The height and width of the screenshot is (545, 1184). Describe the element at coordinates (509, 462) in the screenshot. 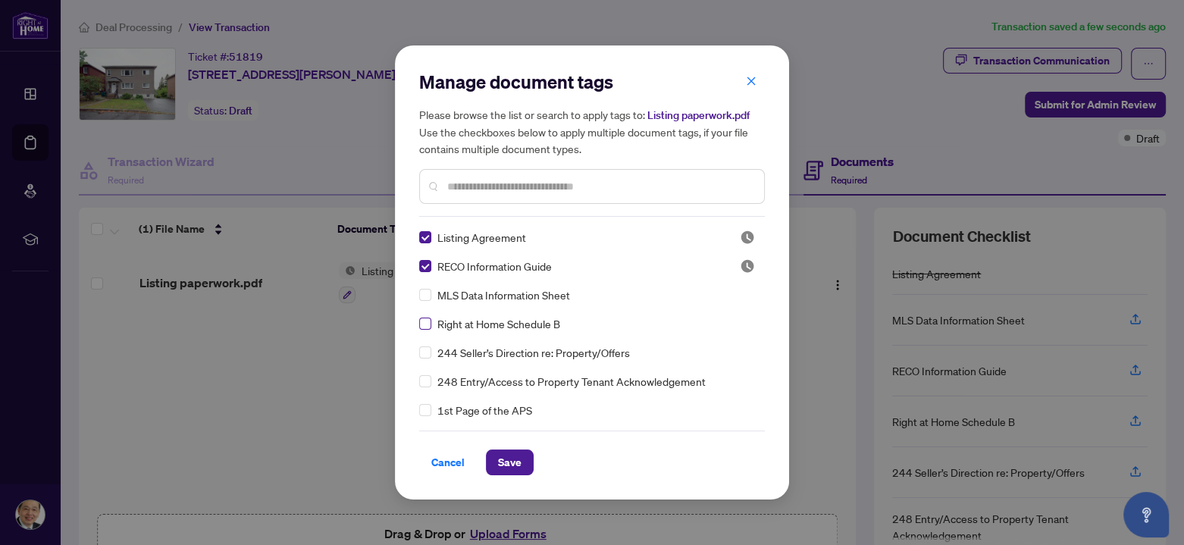

I see `button: Save` at that location.